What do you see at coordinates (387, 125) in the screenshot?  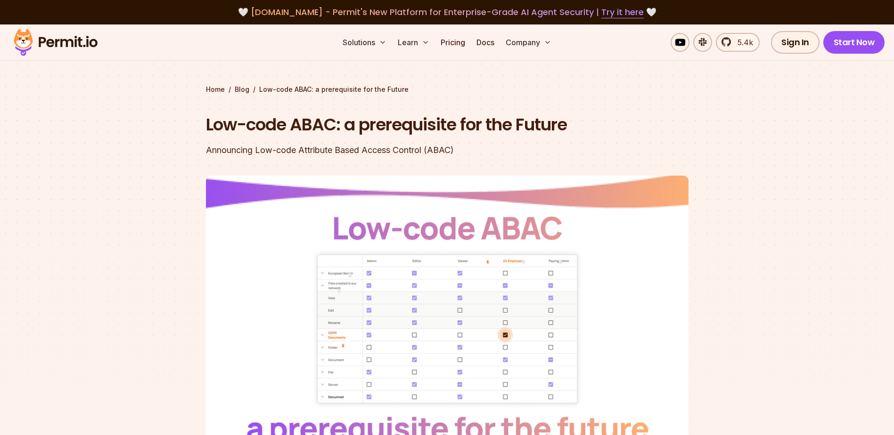 I see `h1: Low-code ABAC: a prerequisite for the Future` at bounding box center [387, 125].